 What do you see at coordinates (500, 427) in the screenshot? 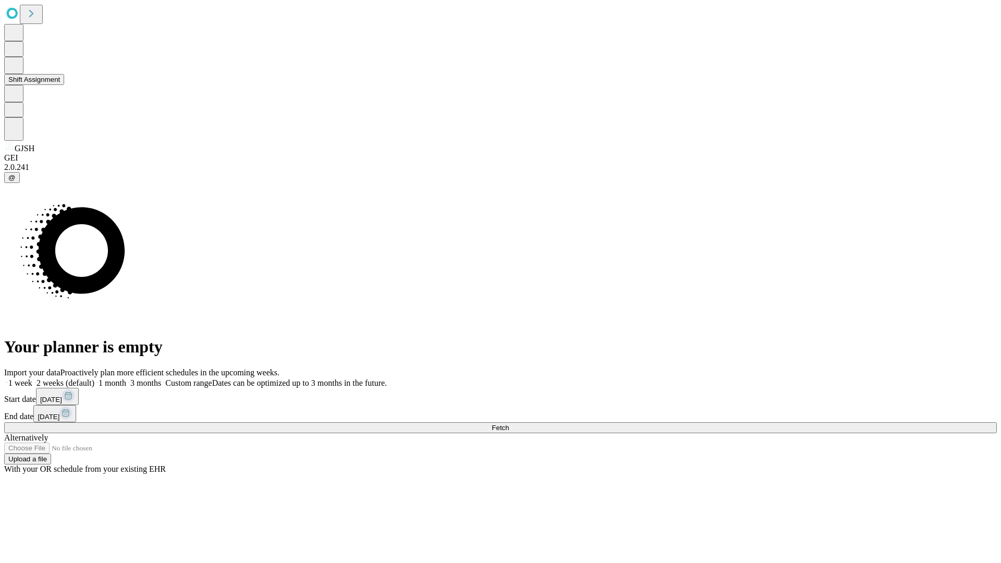
I see `span: Fetch` at bounding box center [500, 427].